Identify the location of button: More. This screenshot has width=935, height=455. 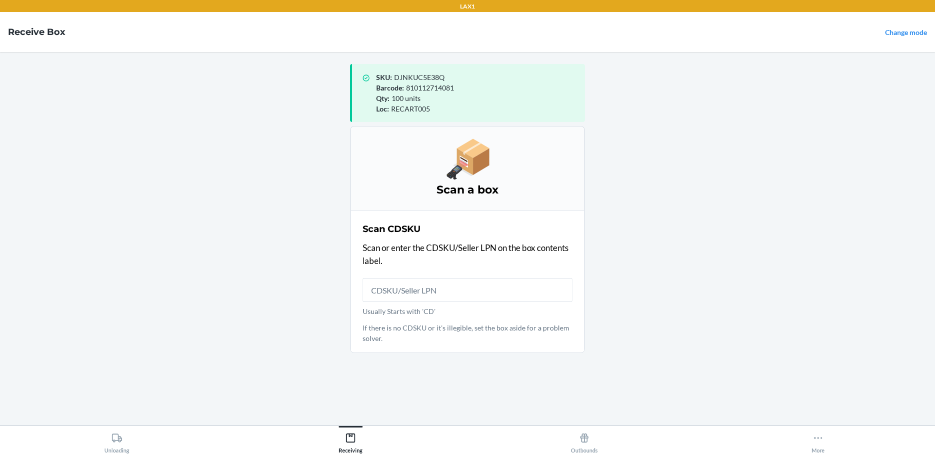
(818, 439).